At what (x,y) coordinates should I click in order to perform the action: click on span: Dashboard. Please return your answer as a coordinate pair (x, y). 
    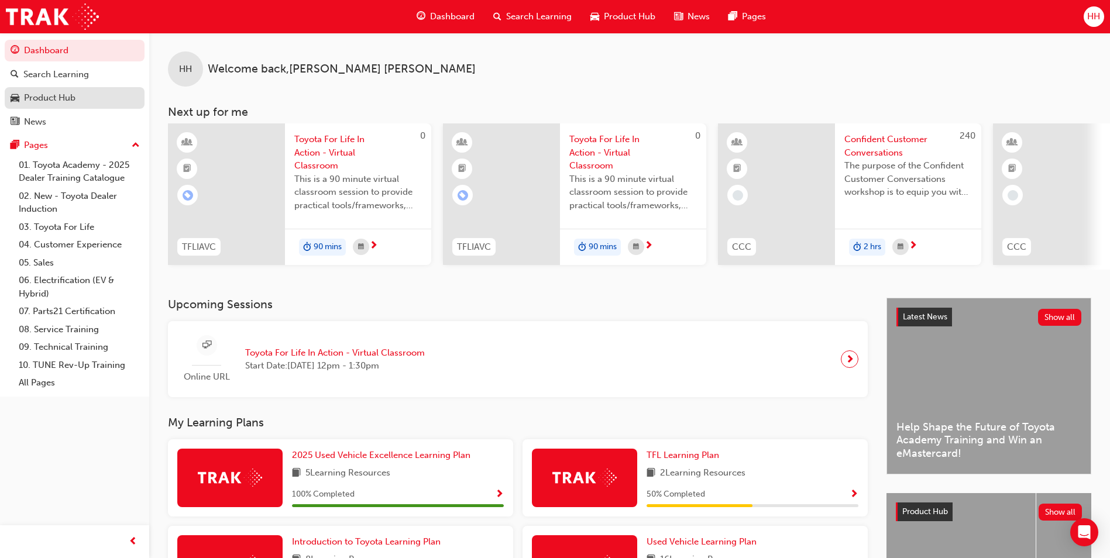
    Looking at the image, I should click on (452, 16).